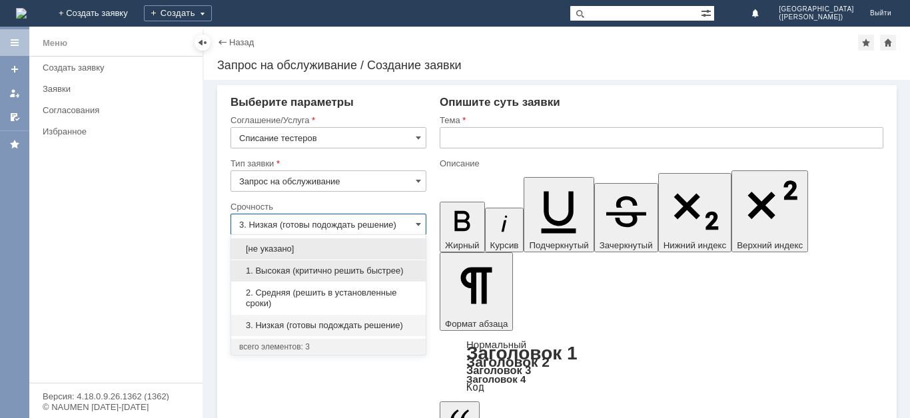  I want to click on div: Описание, so click(660, 163).